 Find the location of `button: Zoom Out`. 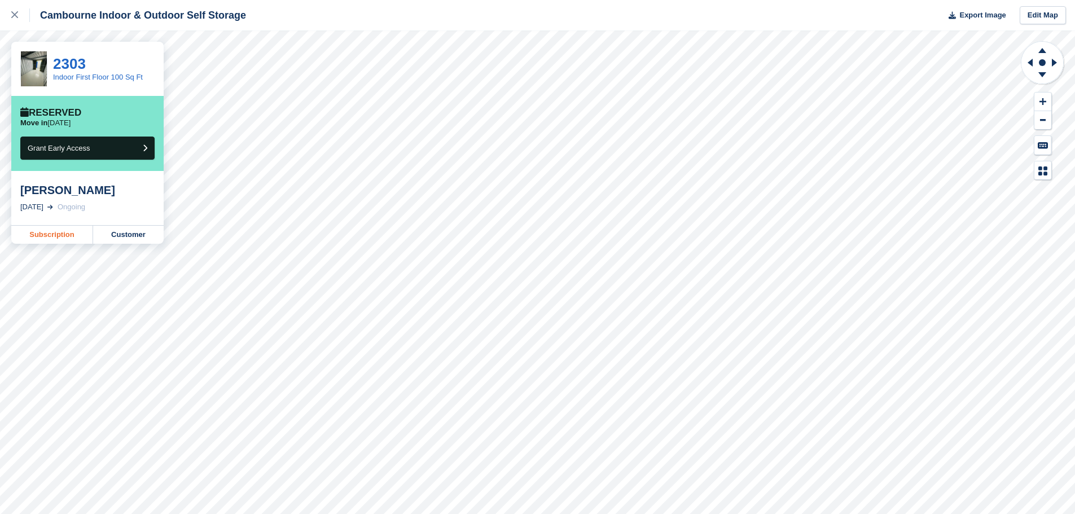

button: Zoom Out is located at coordinates (1043, 120).